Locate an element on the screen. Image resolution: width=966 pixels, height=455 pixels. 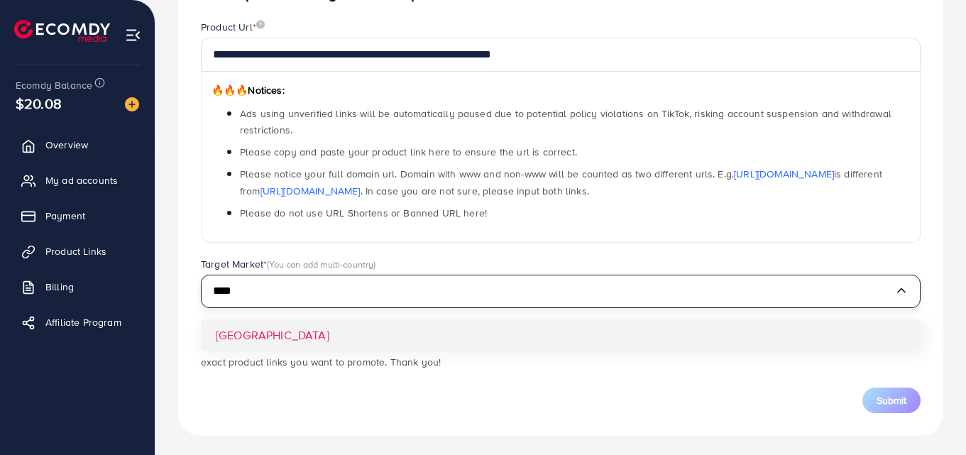
span: $20.08 is located at coordinates (38, 103).